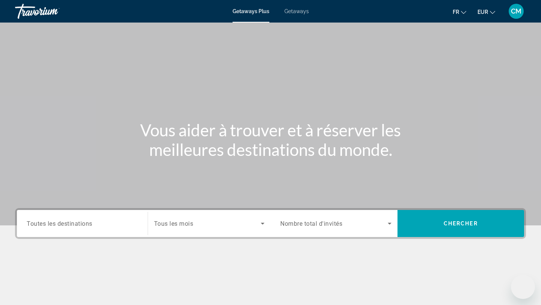  Describe the element at coordinates (311, 224) in the screenshot. I see `span: Nombre total d'invités` at that location.